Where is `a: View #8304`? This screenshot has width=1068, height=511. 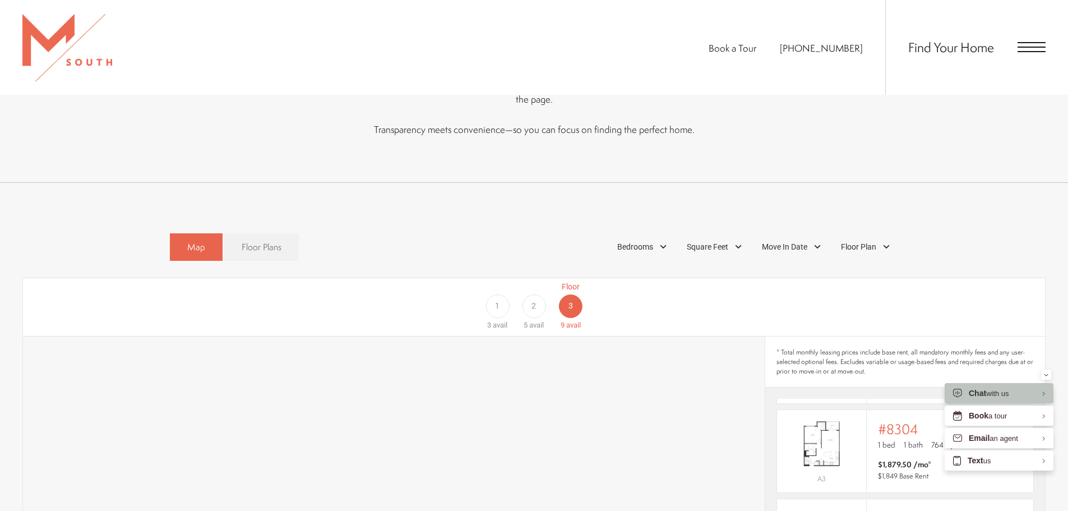
a: View #8304 is located at coordinates (905, 451).